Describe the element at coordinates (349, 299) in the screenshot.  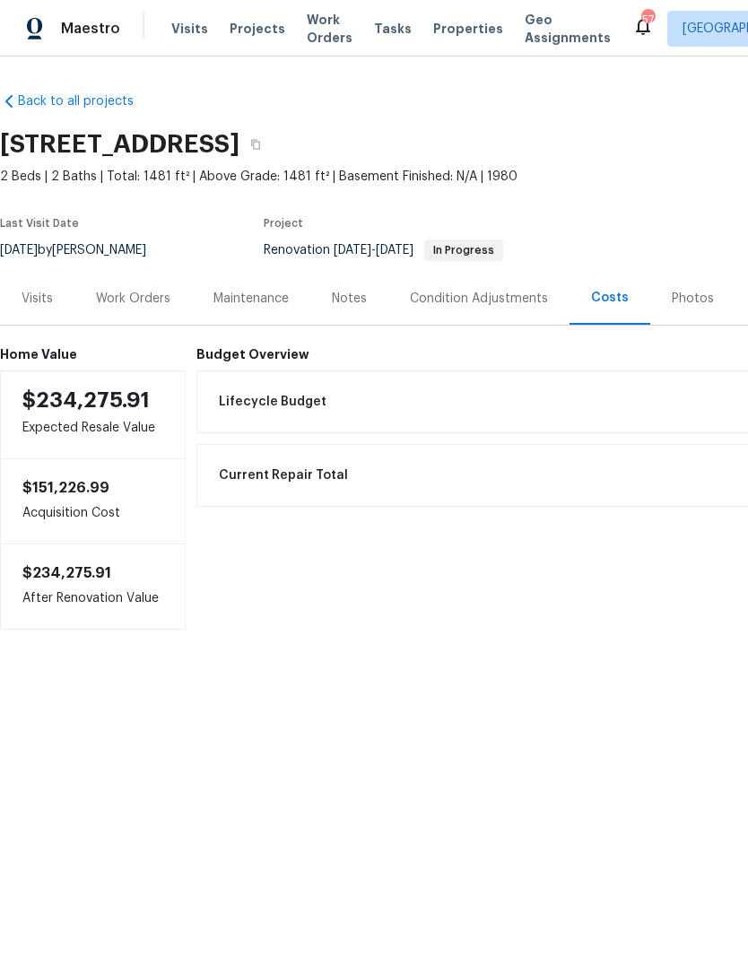
I see `div: Notes` at that location.